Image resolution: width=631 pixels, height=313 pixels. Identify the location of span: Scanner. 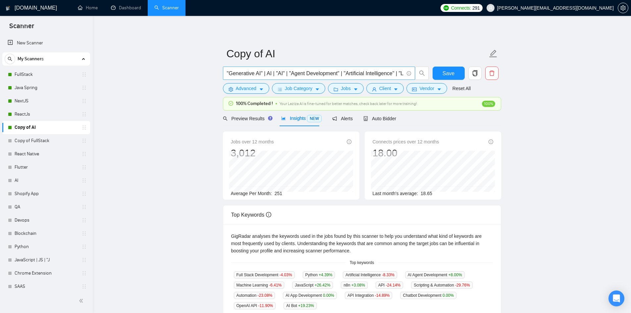
(22, 28).